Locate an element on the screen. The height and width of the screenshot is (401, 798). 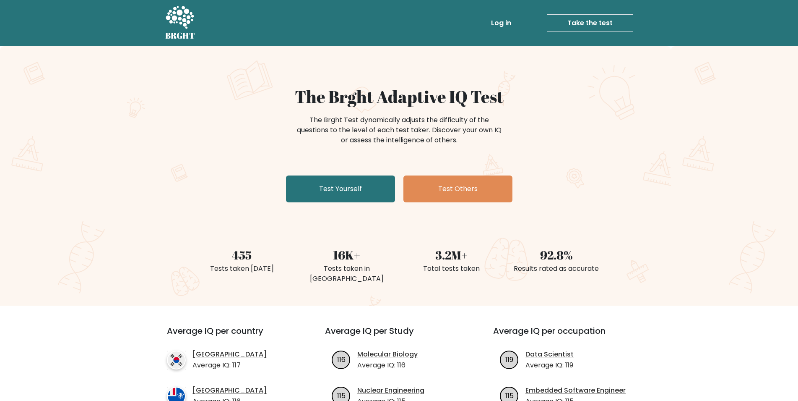
div: 92.8% is located at coordinates (557, 255).